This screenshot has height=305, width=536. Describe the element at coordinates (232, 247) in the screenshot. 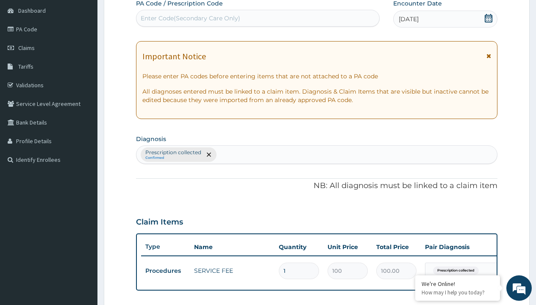

I see `th: Name` at that location.